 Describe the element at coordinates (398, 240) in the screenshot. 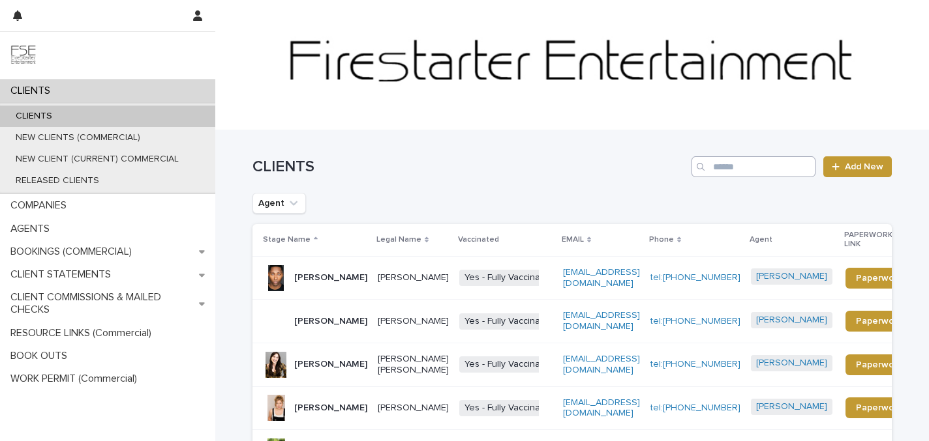

I see `p: Legal Name` at that location.